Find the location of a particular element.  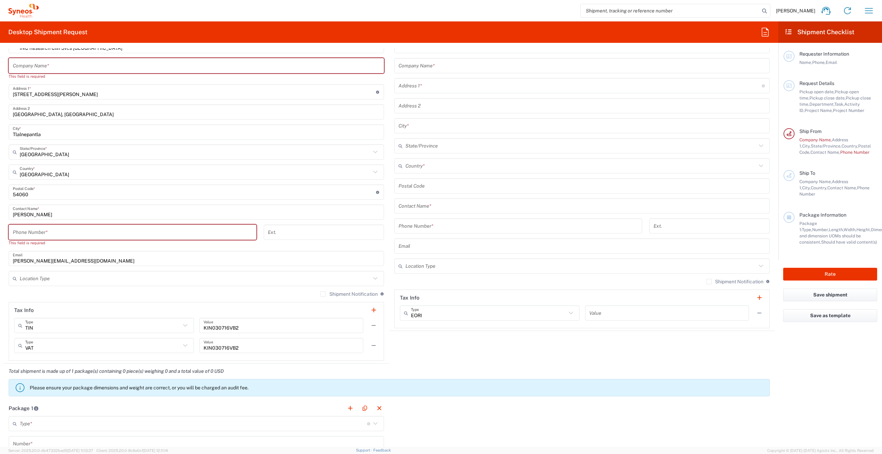

span: Number, is located at coordinates (820, 229).